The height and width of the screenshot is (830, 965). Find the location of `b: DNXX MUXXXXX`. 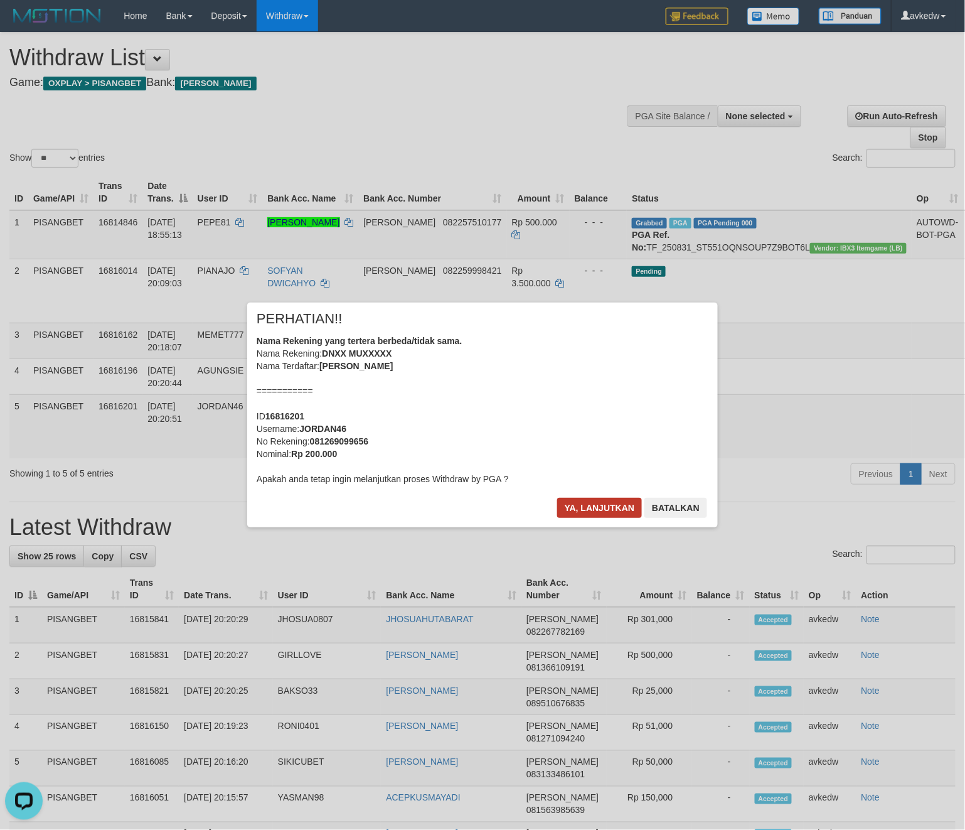

b: DNXX MUXXXXX is located at coordinates (357, 353).